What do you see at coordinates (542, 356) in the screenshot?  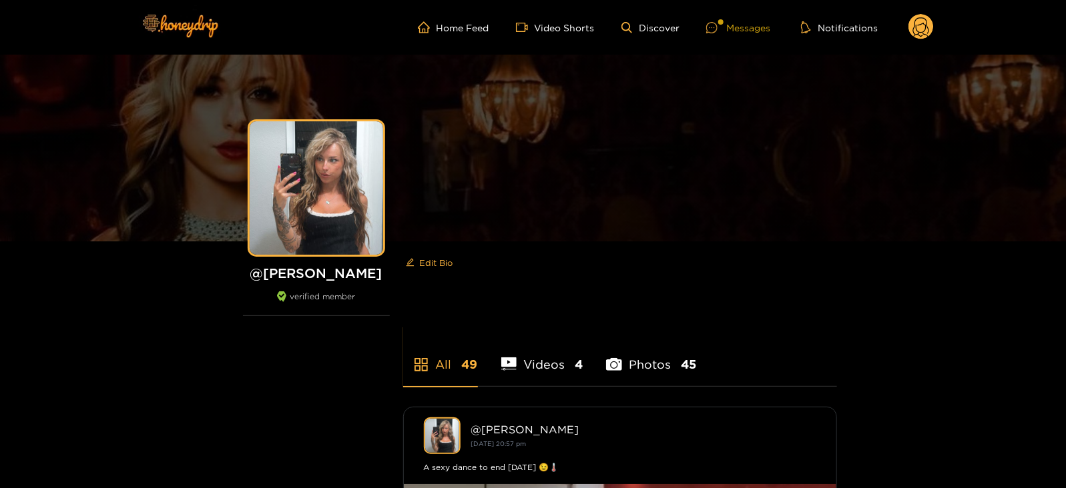 I see `li: Videos` at bounding box center [542, 356].